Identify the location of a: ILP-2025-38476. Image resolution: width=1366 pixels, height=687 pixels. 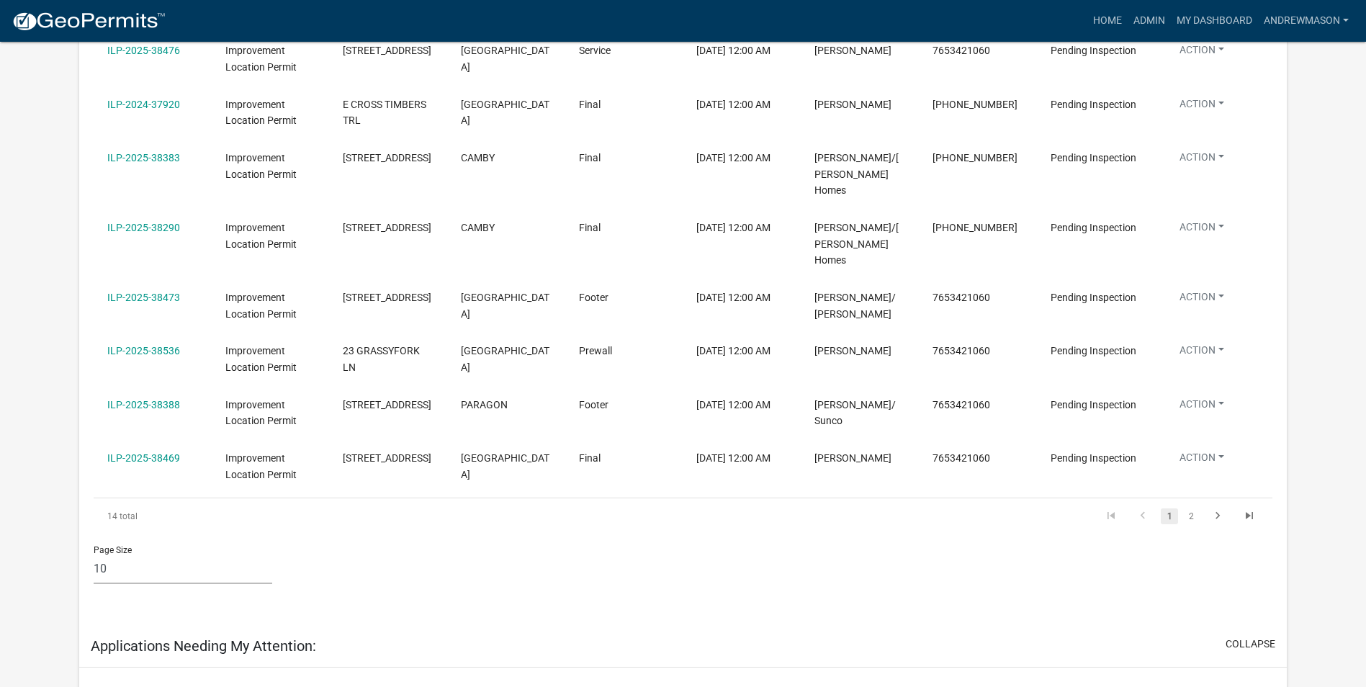
(143, 50).